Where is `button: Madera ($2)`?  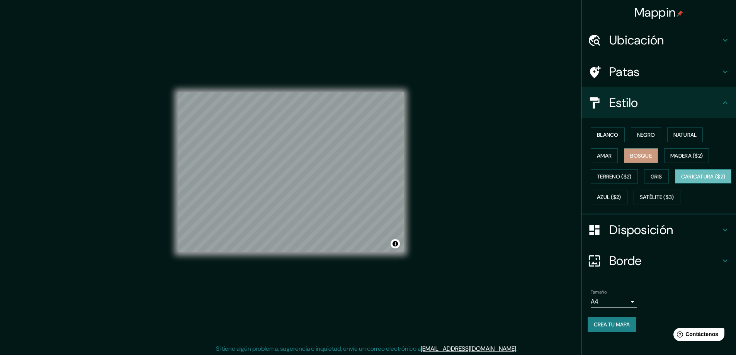 button: Madera ($2) is located at coordinates (686, 156).